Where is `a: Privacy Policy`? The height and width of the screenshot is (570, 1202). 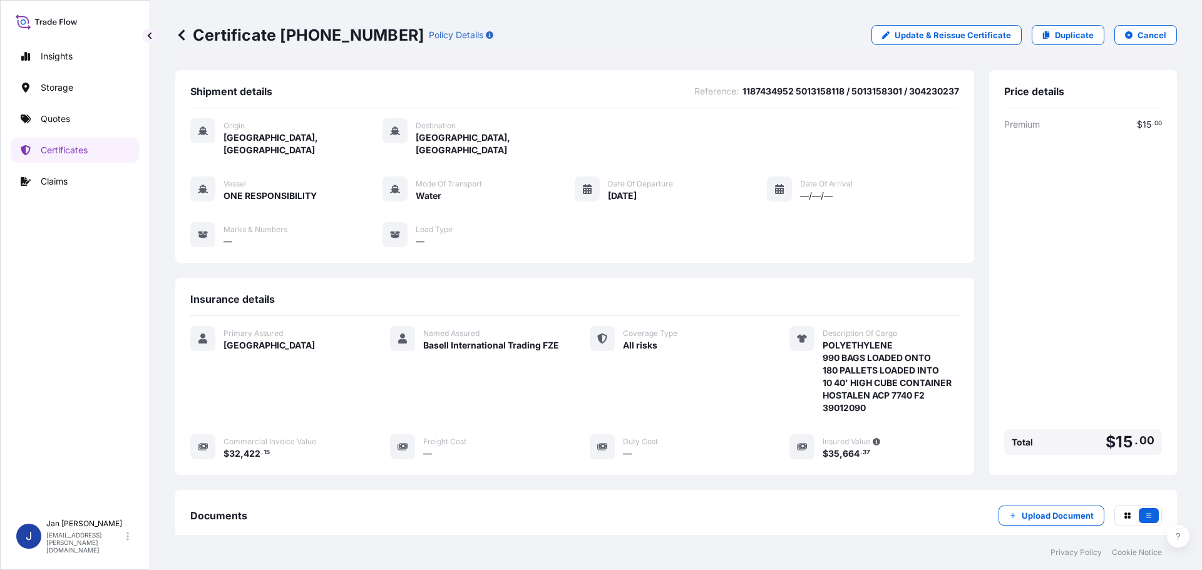 a: Privacy Policy is located at coordinates (1076, 553).